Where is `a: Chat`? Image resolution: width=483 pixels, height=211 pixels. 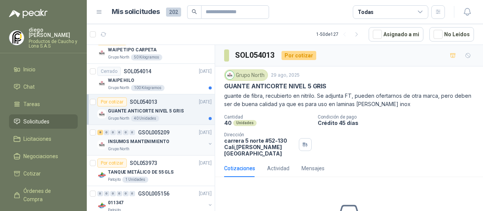
a: Chat is located at coordinates (43, 87).